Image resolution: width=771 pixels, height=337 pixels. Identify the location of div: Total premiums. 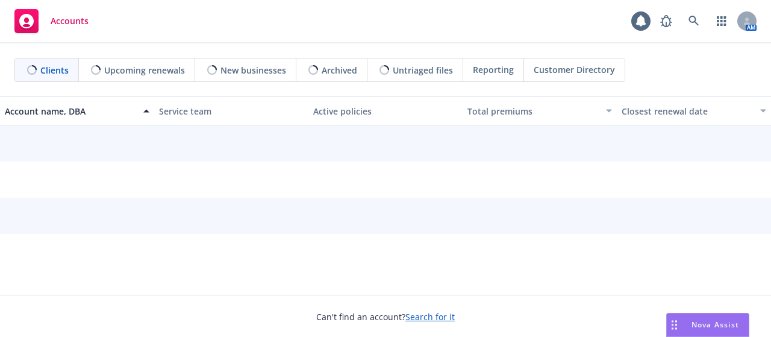
(533, 111).